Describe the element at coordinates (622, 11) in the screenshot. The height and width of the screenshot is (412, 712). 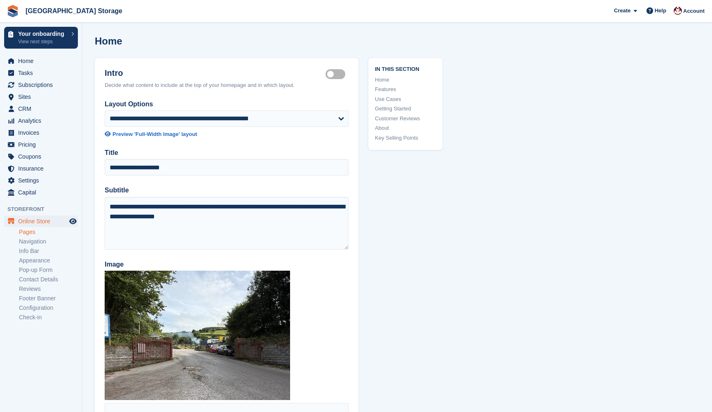
I see `span: Create` at that location.